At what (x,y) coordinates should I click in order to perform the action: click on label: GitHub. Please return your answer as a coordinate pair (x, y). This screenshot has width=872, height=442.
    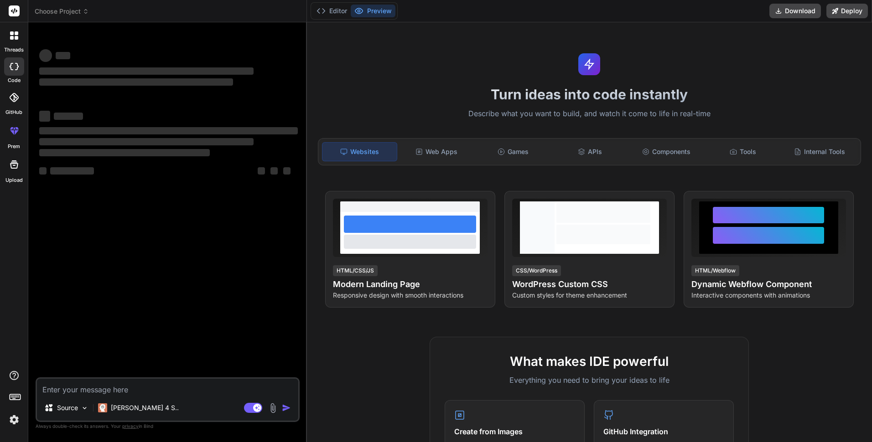
    Looking at the image, I should click on (14, 112).